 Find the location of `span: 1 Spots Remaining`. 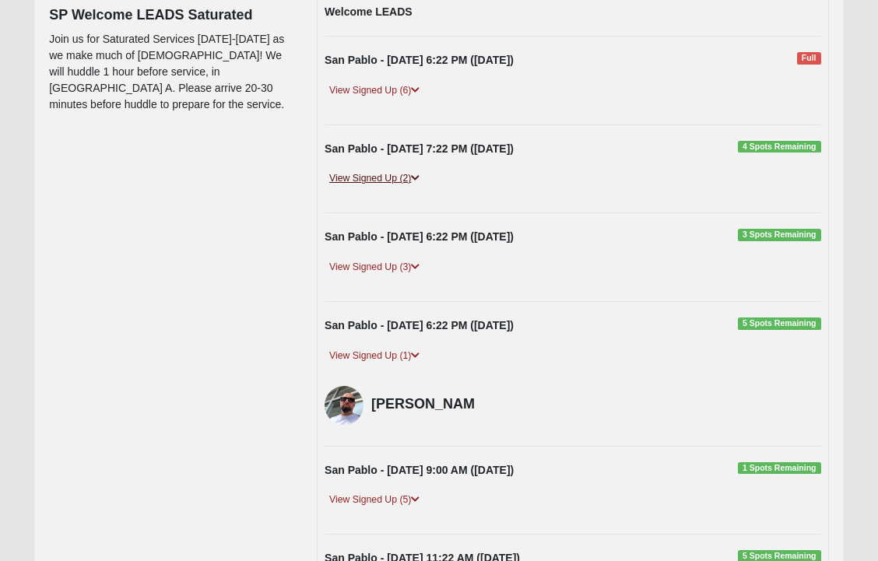

span: 1 Spots Remaining is located at coordinates (779, 469).